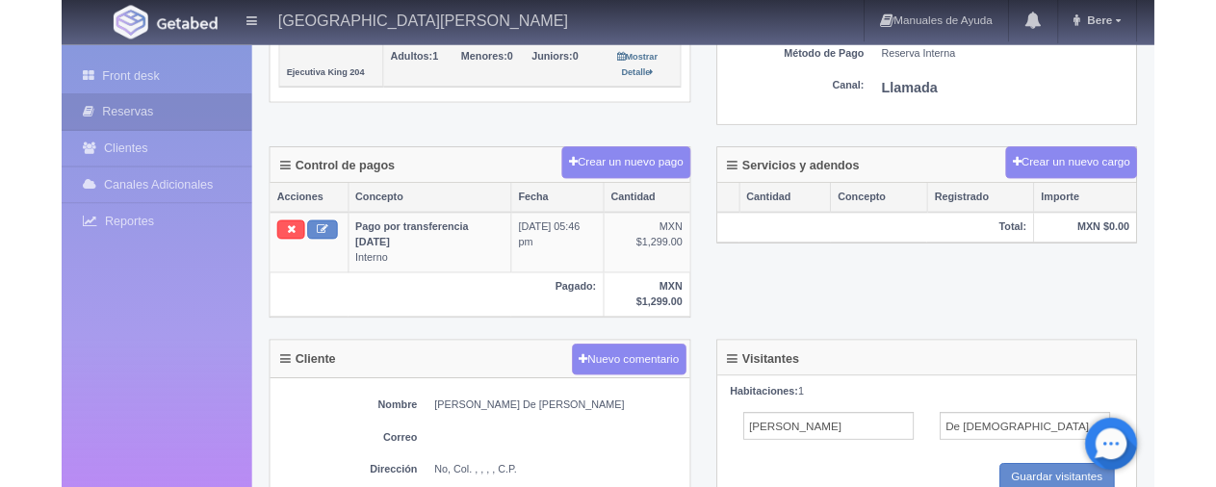 This screenshot has width=1216, height=487. What do you see at coordinates (1139, 252) in the screenshot?
I see `th: MXN $0.00` at bounding box center [1139, 252].